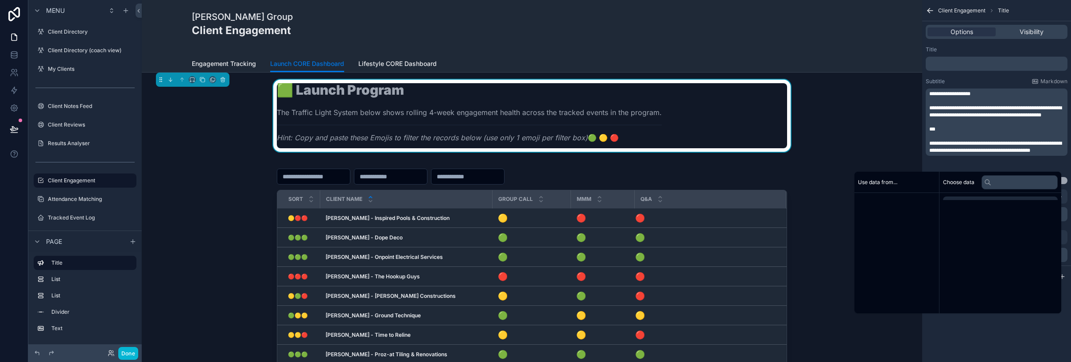  I want to click on span: Engagement Tracking, so click(224, 64).